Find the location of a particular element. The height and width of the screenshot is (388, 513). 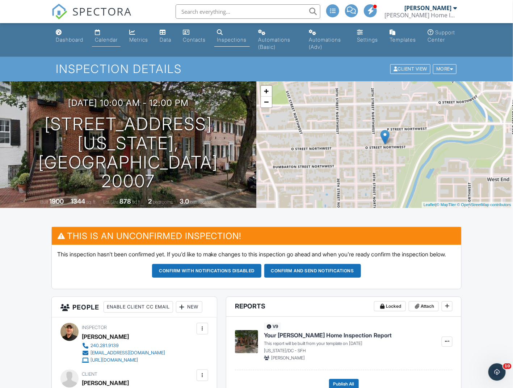

div: Settings is located at coordinates (367, 39).